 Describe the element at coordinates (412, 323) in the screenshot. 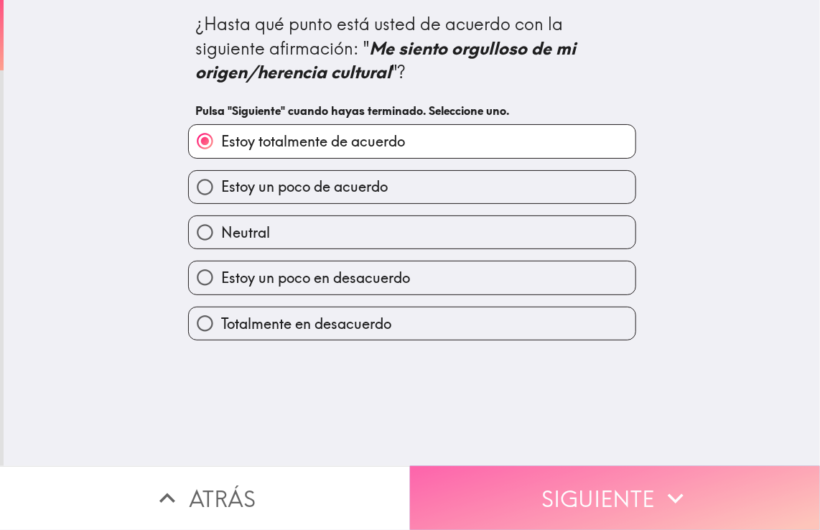

I see `button: Totalmente en desacuerdo` at that location.